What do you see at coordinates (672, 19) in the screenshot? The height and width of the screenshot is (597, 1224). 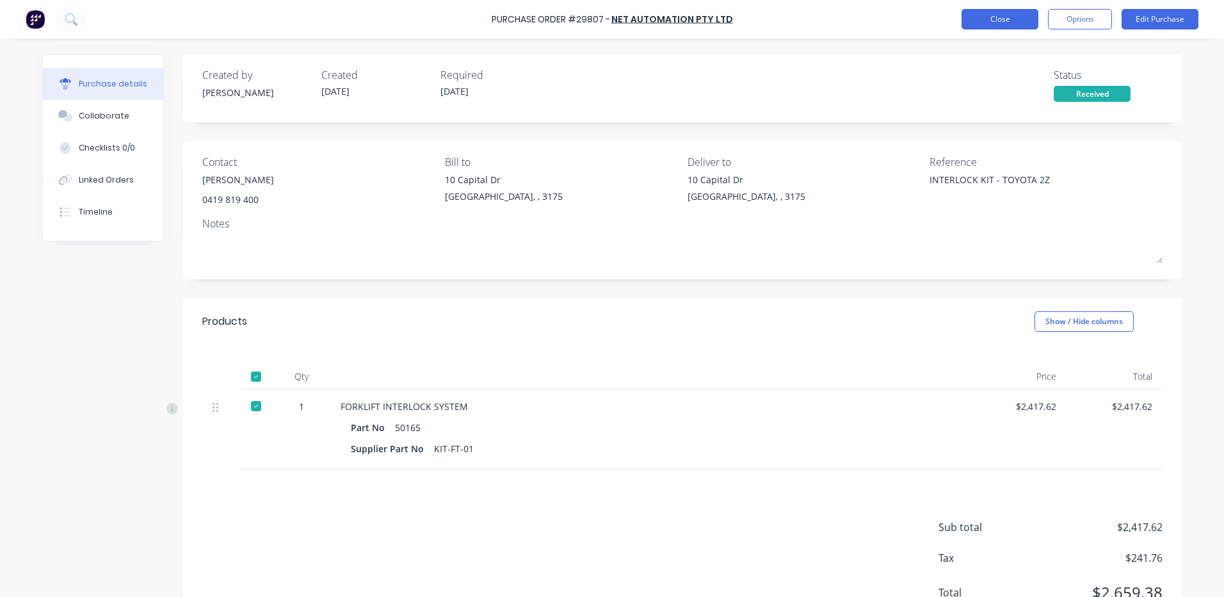 I see `a: NET AUTOMATION PTY LTD` at bounding box center [672, 19].